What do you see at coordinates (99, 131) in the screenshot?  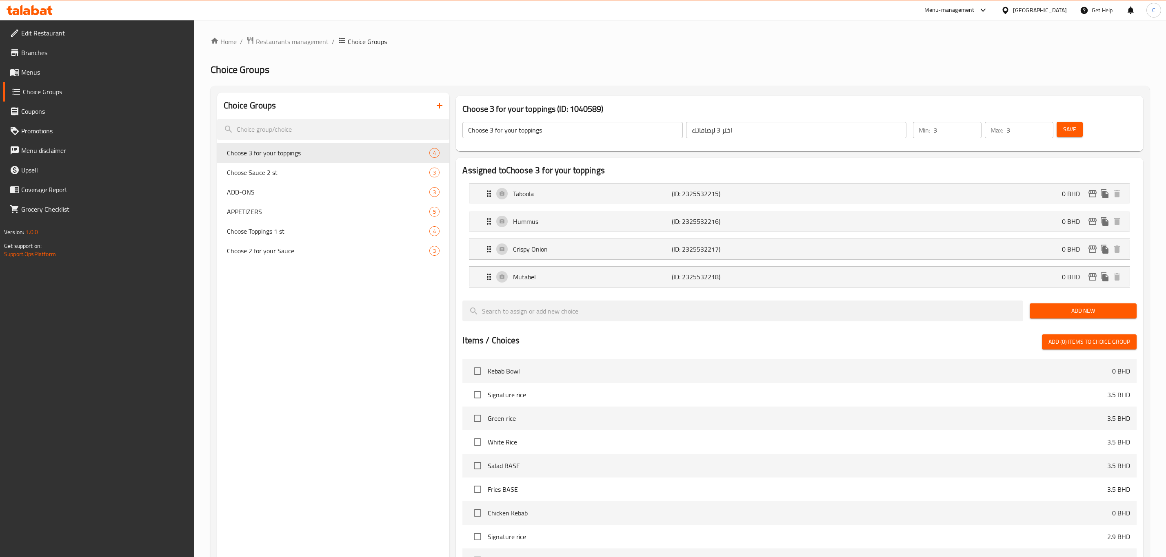 I see `a: Promotions` at bounding box center [99, 131].